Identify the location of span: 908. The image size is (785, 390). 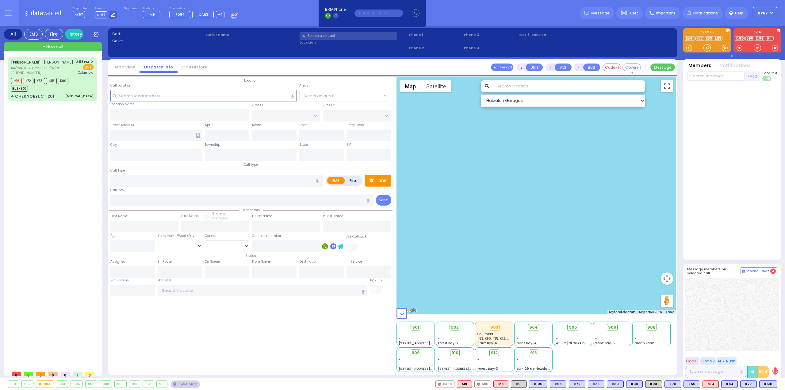
(651, 327).